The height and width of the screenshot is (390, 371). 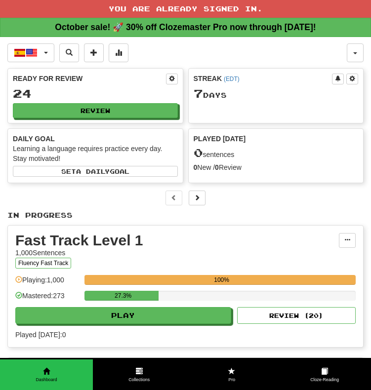 What do you see at coordinates (95, 93) in the screenshot?
I see `div: 24` at bounding box center [95, 93].